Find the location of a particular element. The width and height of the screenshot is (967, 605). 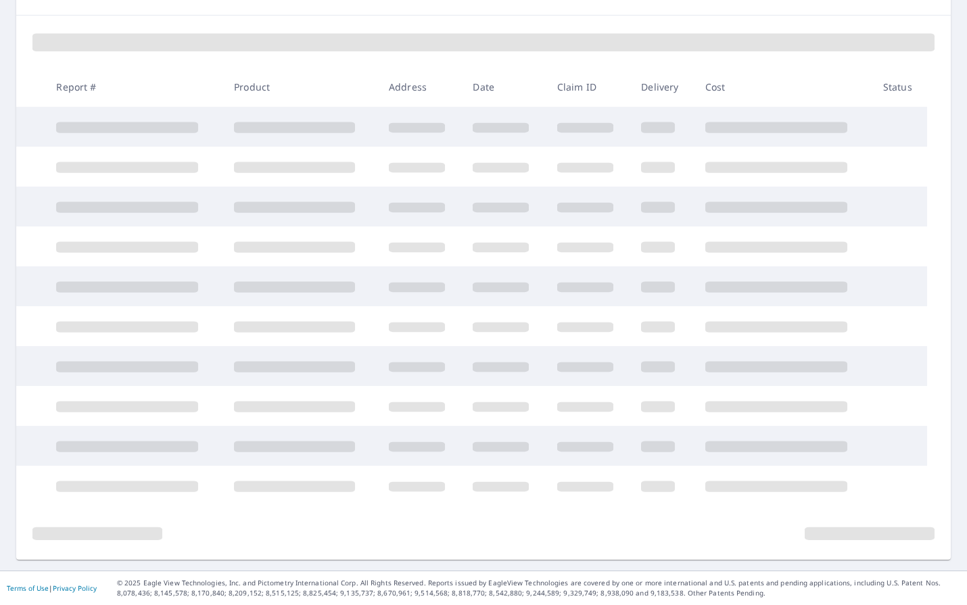

th: Product is located at coordinates (300, 87).